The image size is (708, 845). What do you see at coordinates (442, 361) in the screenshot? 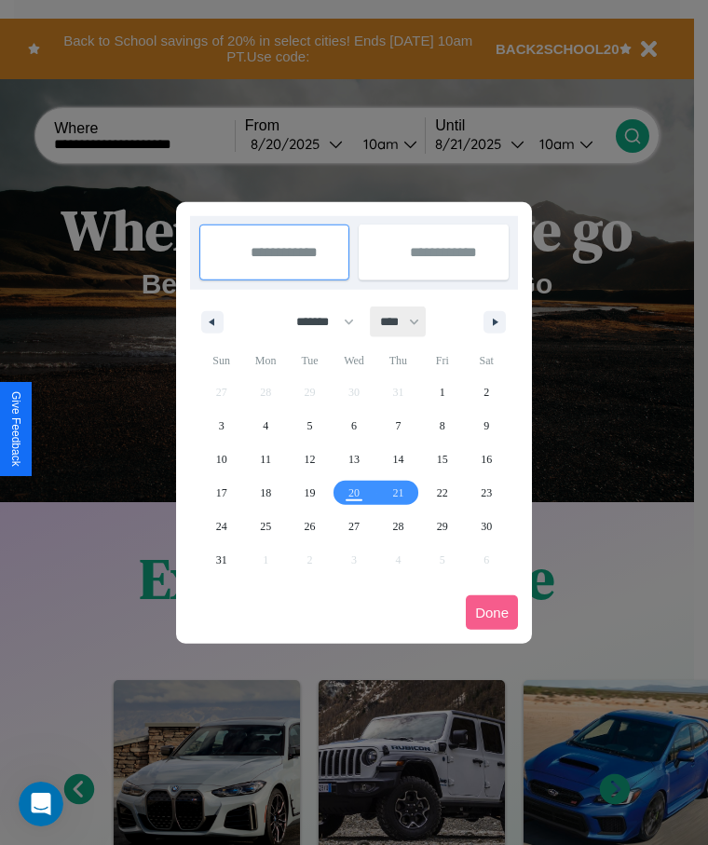
I see `span: Fri` at bounding box center [442, 361].